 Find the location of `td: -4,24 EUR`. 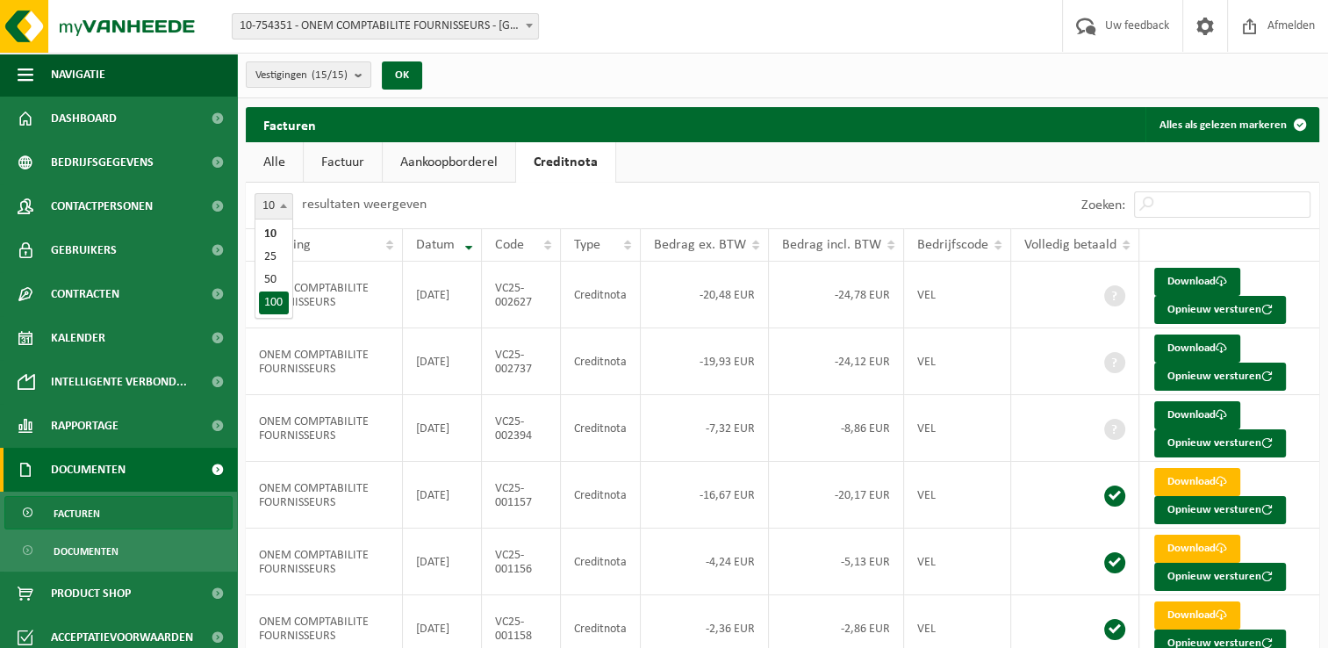

td: -4,24 EUR is located at coordinates (705, 562).